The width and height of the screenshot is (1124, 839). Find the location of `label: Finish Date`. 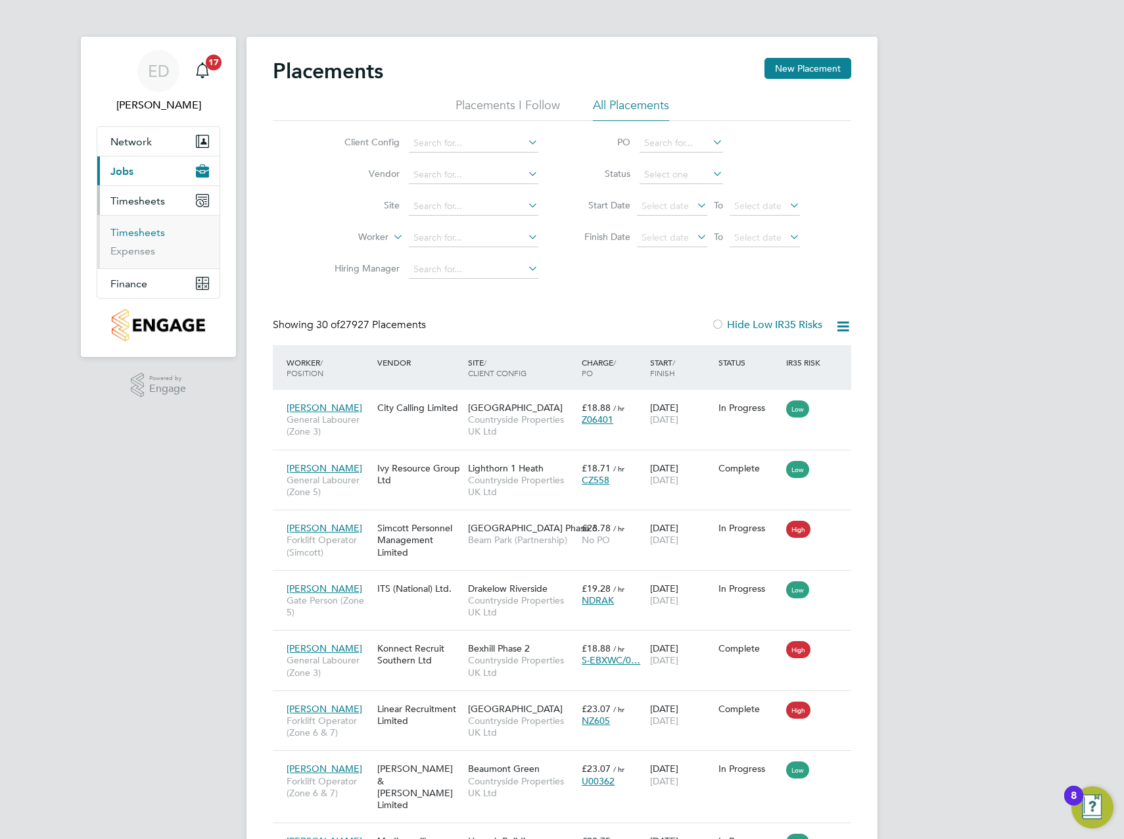

label: Finish Date is located at coordinates (601, 237).